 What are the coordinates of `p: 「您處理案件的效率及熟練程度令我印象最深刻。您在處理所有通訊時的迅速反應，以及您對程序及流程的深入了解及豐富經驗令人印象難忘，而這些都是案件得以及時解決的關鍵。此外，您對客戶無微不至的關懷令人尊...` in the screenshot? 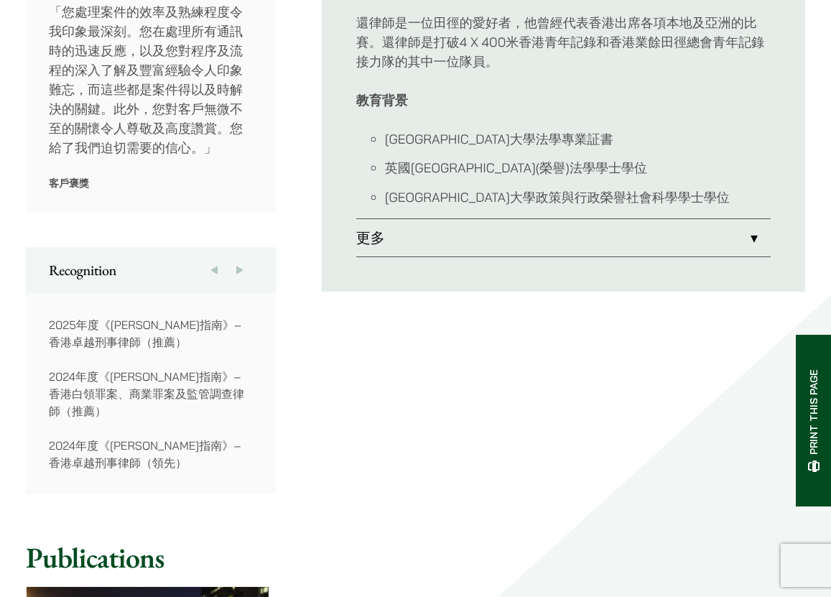 It's located at (151, 80).